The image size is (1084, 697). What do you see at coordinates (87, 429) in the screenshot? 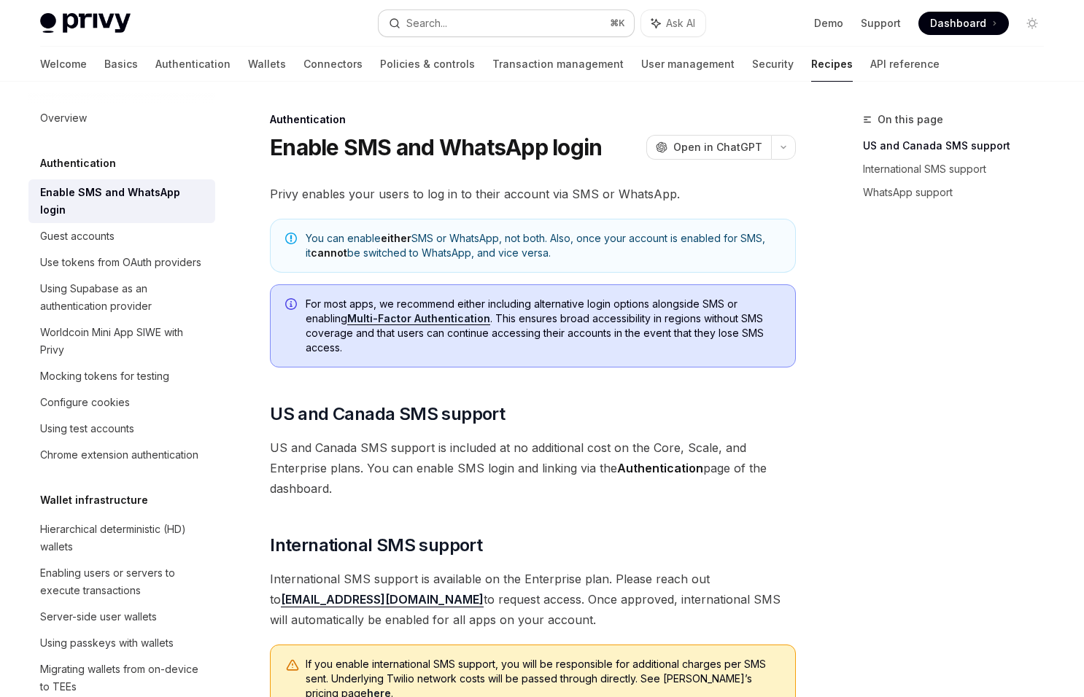
I see `div: Using test accounts` at bounding box center [87, 429].